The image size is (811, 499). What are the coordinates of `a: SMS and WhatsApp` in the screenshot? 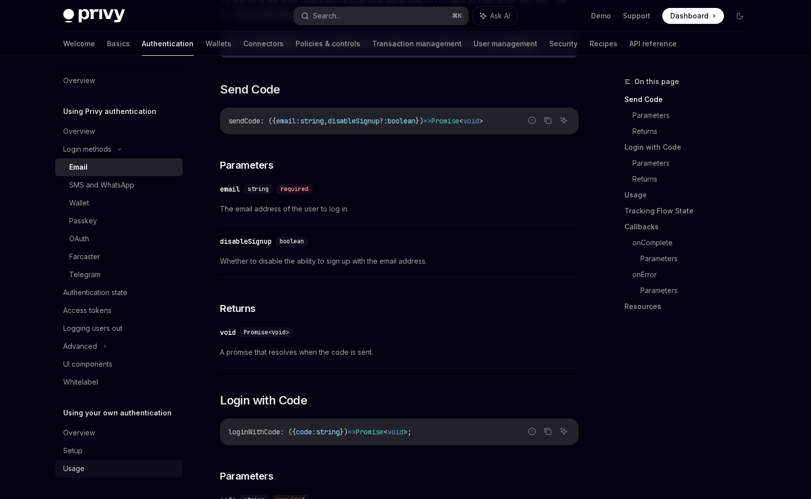 It's located at (119, 185).